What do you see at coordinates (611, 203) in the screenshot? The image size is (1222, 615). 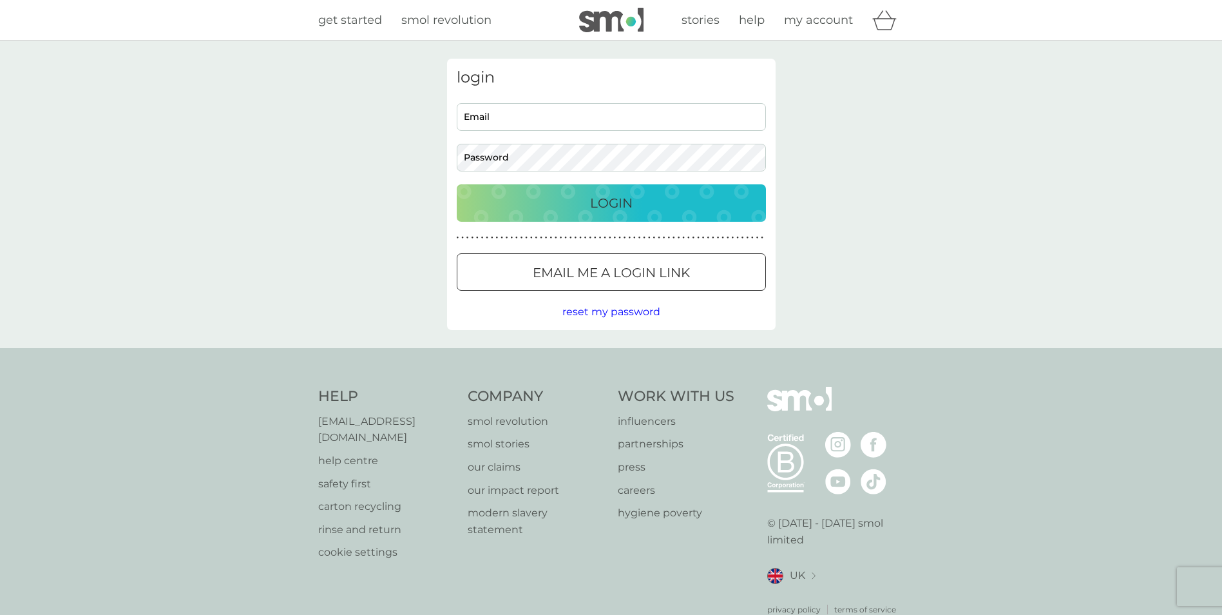 I see `p: Login` at bounding box center [611, 203].